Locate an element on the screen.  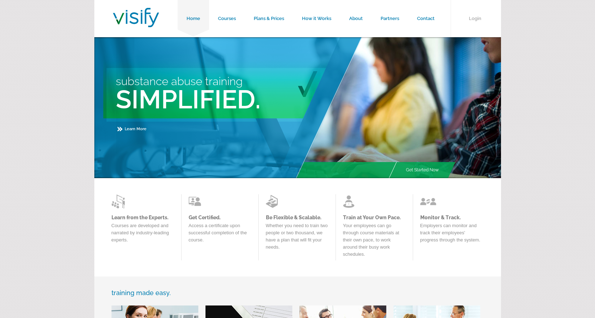
a: Monitor & Track. is located at coordinates (452, 217).